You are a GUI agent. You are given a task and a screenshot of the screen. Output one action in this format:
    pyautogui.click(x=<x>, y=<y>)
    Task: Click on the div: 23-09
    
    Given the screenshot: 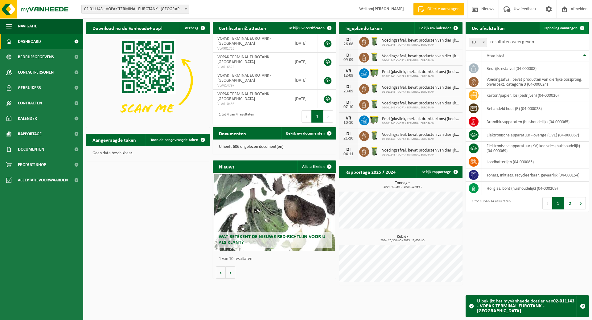 What is the action you would take?
    pyautogui.click(x=349, y=92)
    